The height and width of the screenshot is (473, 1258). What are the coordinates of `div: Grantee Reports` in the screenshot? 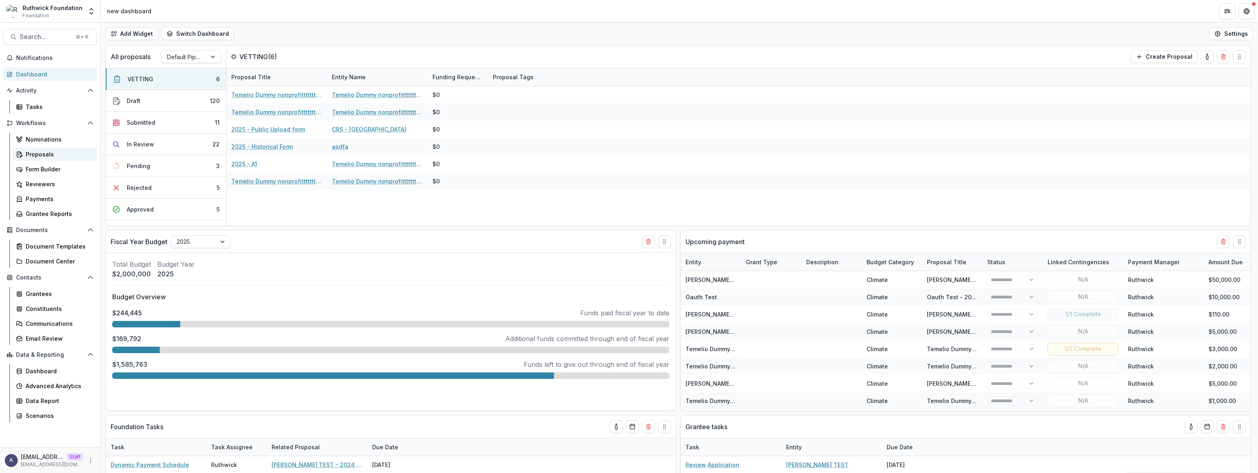 It's located at (58, 214).